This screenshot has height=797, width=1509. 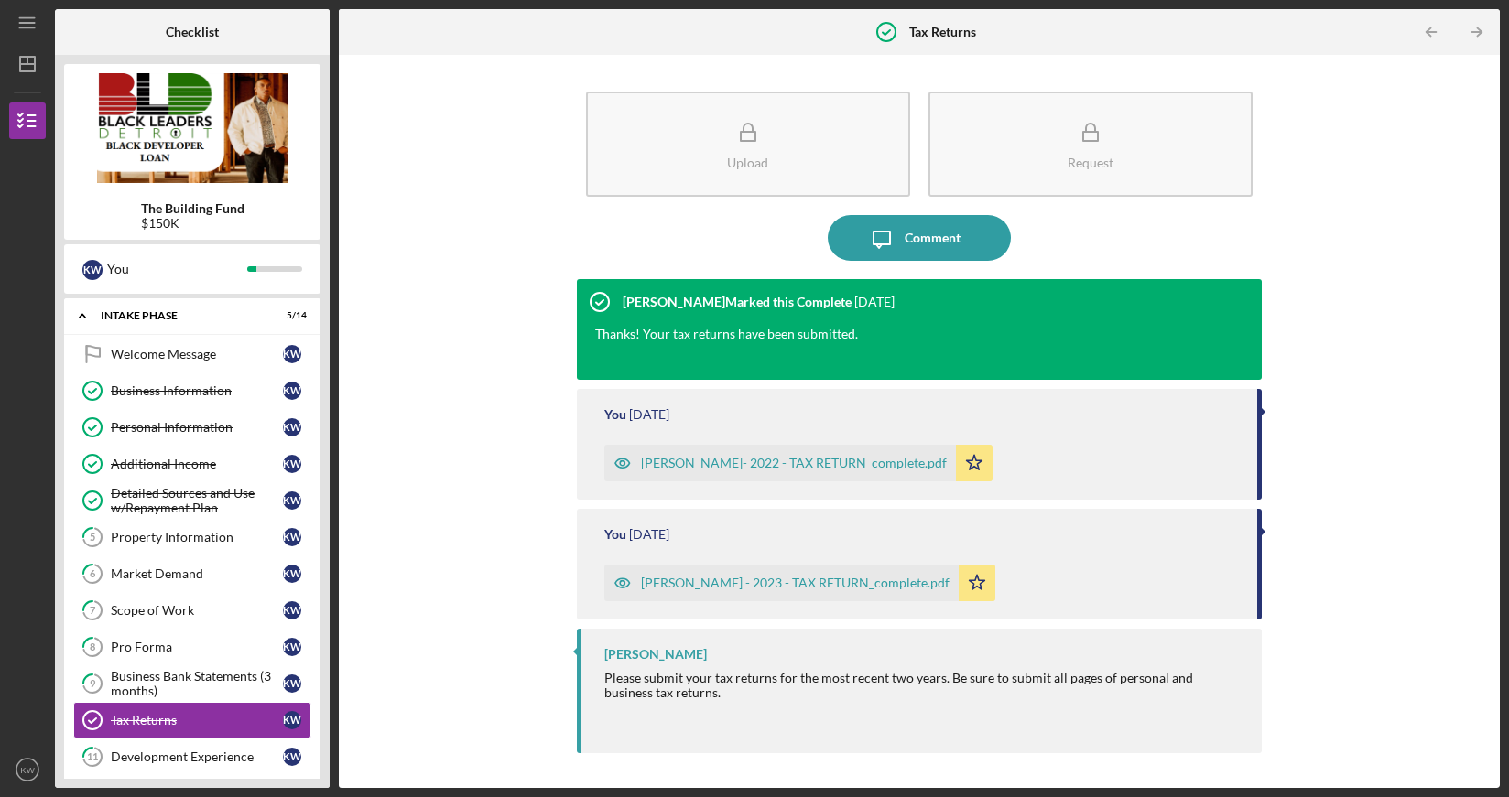 I want to click on a: 11Development ExperienceKW, so click(x=192, y=757).